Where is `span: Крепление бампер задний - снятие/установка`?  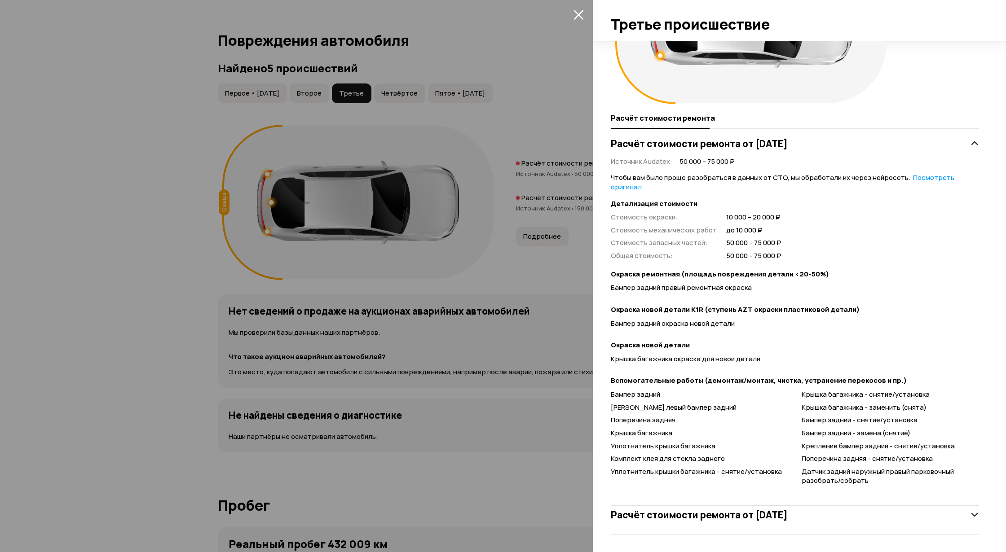
span: Крепление бампер задний - снятие/установка is located at coordinates (878, 446).